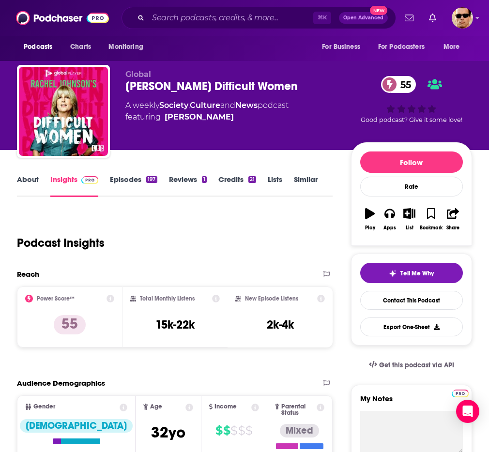  Describe the element at coordinates (462, 18) in the screenshot. I see `button: Show profile menu` at that location.